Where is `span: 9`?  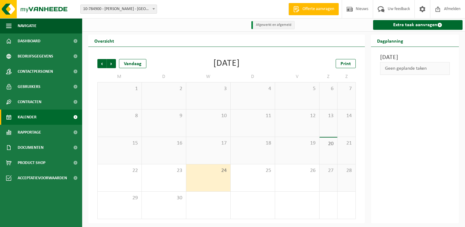 span: 9 is located at coordinates (164, 116).